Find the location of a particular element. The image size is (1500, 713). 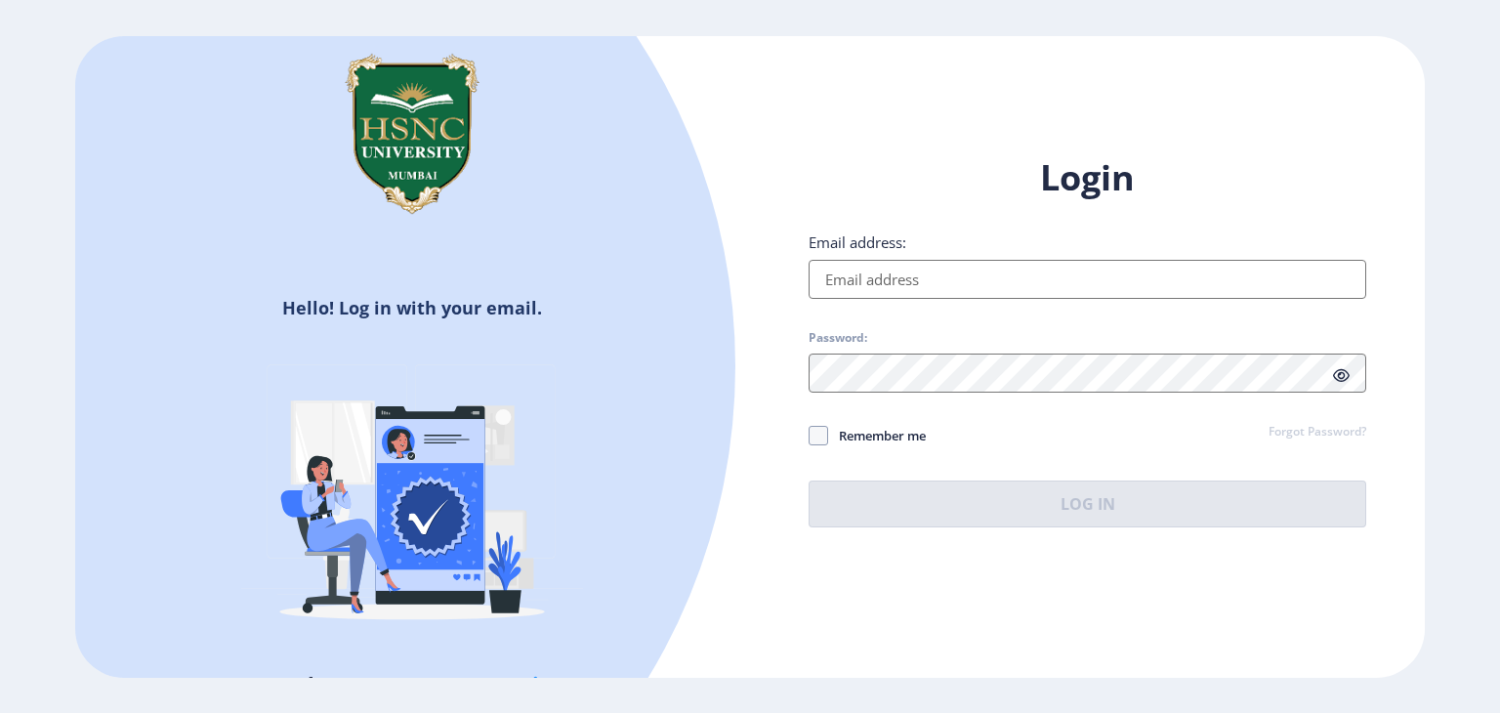

label: Password: is located at coordinates (838, 338).